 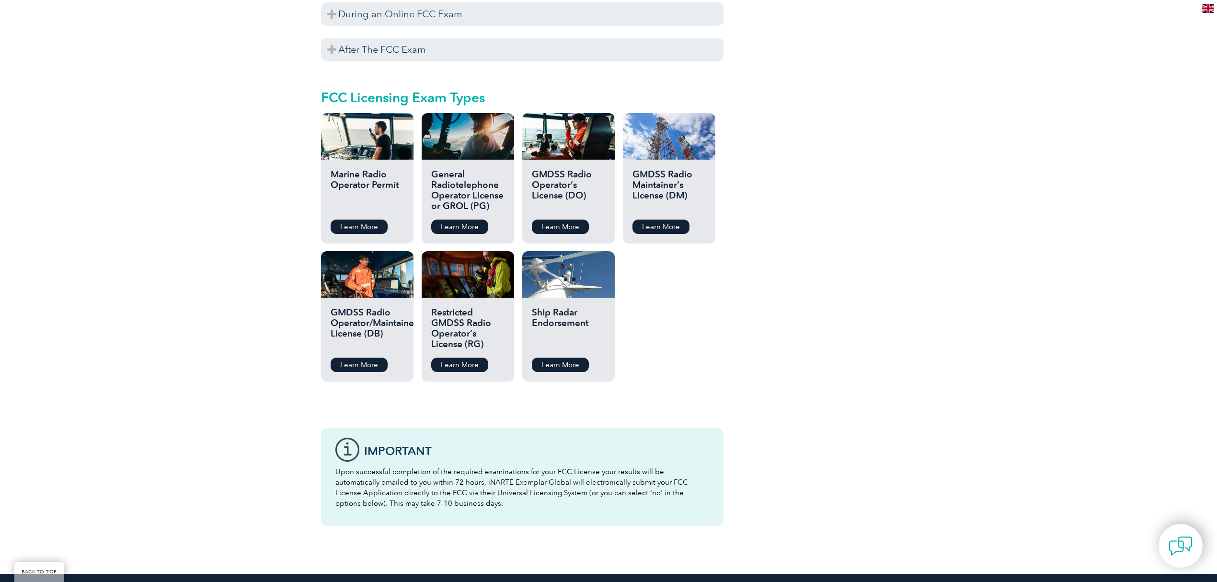 What do you see at coordinates (39, 571) in the screenshot?
I see `a: BACK TO TOP` at bounding box center [39, 571].